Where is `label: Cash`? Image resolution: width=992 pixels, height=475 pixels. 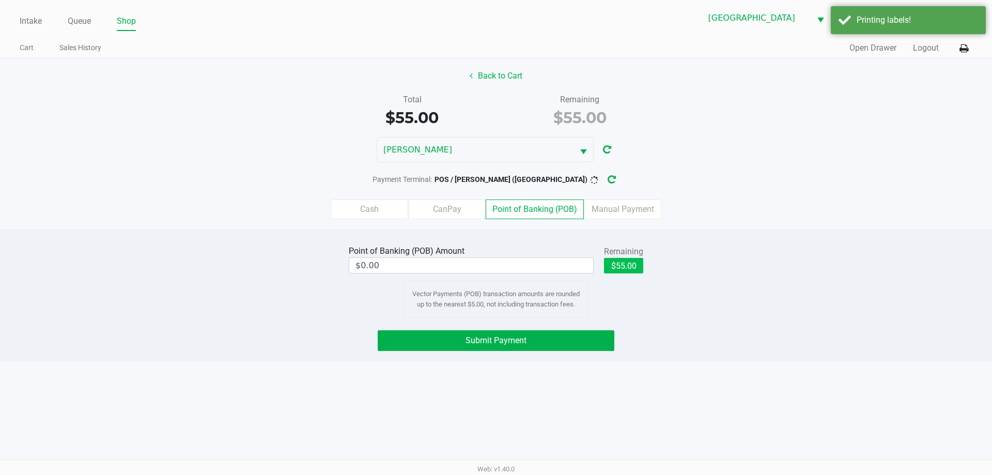 label: Cash is located at coordinates (369, 209).